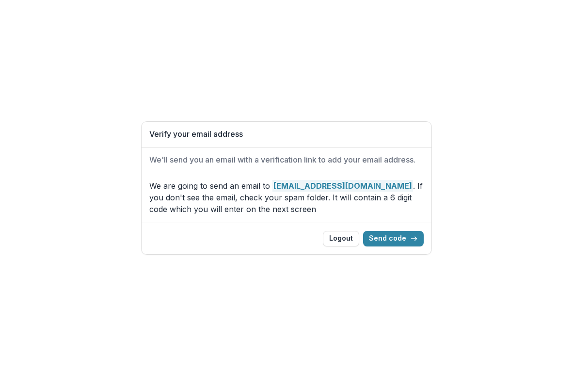 The width and height of the screenshot is (573, 376). What do you see at coordinates (286, 134) in the screenshot?
I see `h1: Verify your email address` at bounding box center [286, 134].